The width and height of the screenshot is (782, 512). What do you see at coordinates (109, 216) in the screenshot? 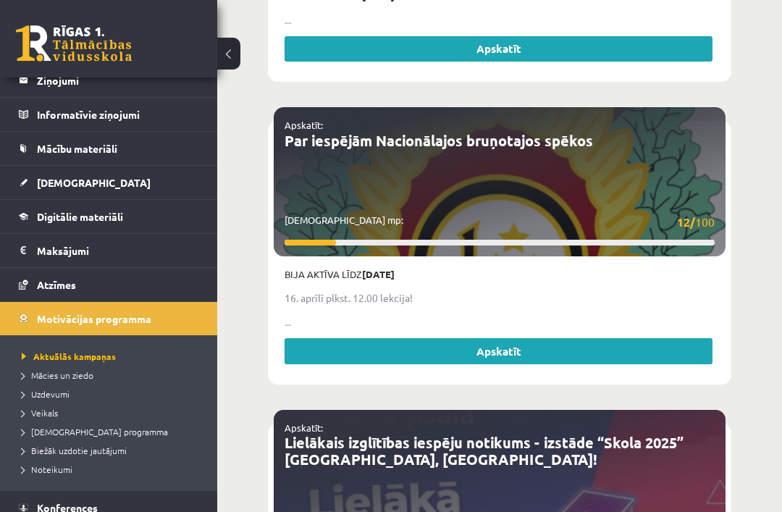
I see `a: Digitālie materiāli` at bounding box center [109, 216].